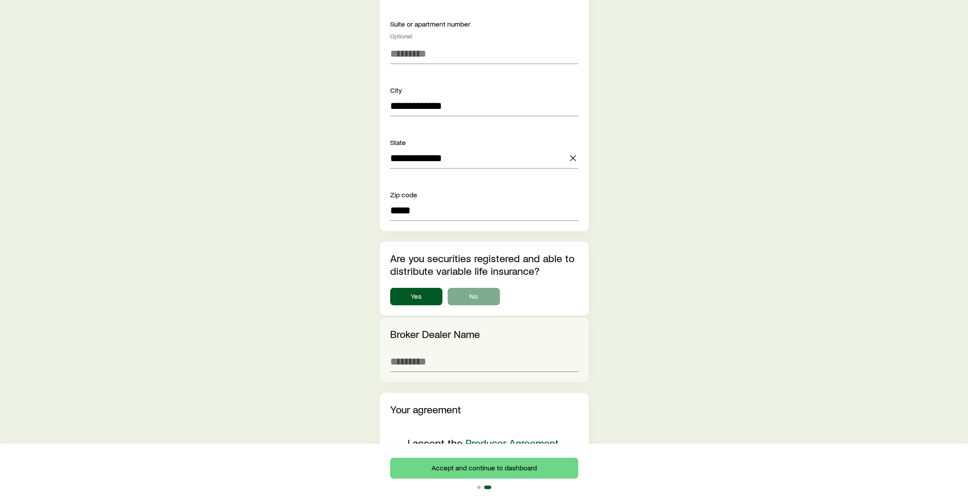 The height and width of the screenshot is (503, 968). Describe the element at coordinates (483, 449) in the screenshot. I see `span: I accept the and` at that location.